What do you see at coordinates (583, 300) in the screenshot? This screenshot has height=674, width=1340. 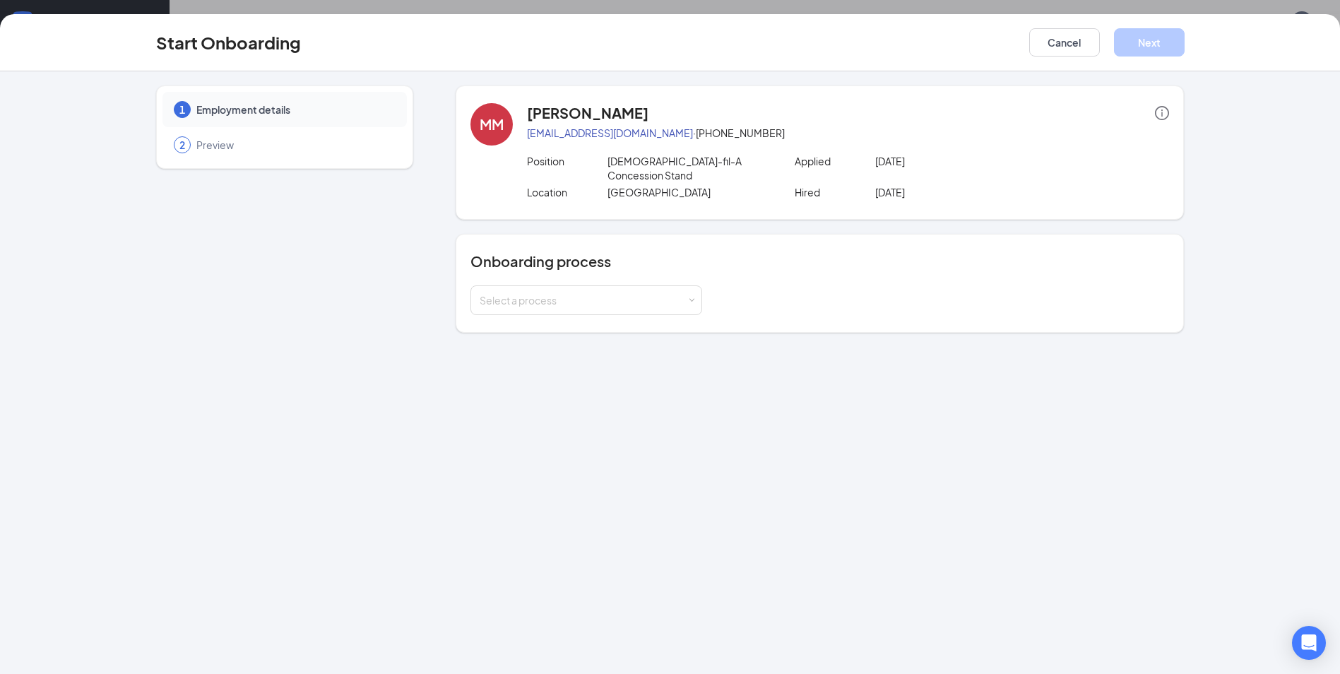 I see `div: Select a process` at bounding box center [583, 300].